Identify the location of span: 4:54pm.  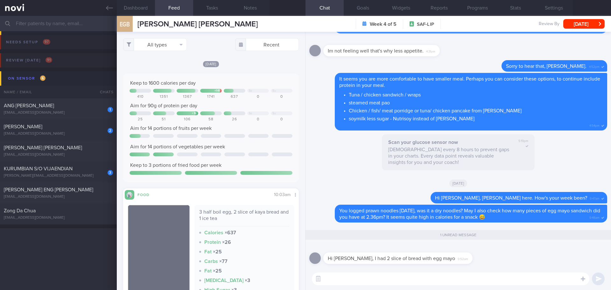
(594, 125).